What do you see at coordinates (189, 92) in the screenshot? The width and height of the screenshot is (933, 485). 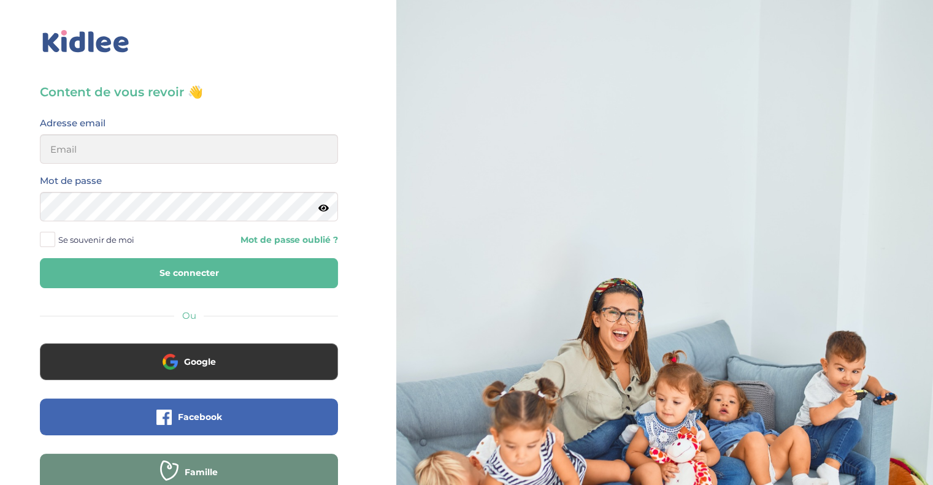 I see `h3: Content de vous revoir 👋` at bounding box center [189, 92].